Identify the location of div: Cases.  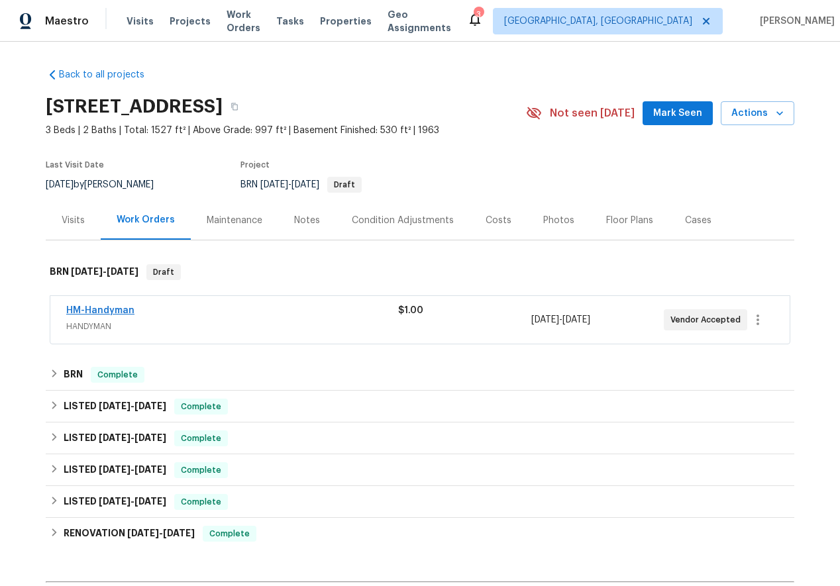
(698, 221).